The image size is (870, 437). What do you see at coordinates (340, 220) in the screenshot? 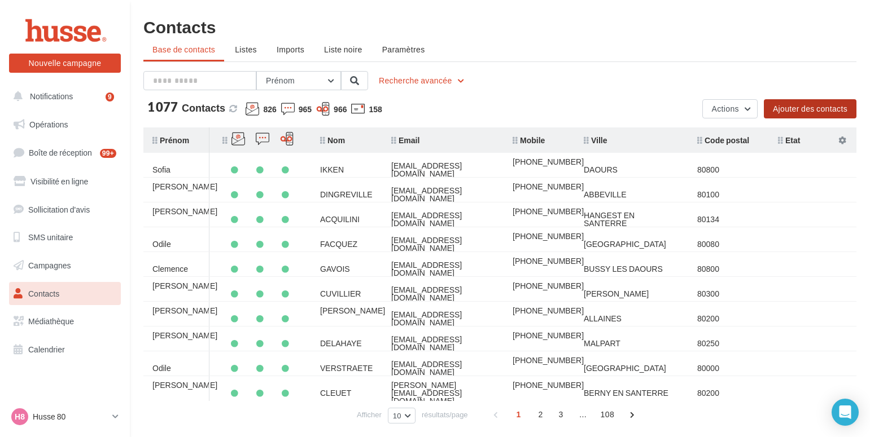
I see `div: ACQUILINI` at bounding box center [340, 220].